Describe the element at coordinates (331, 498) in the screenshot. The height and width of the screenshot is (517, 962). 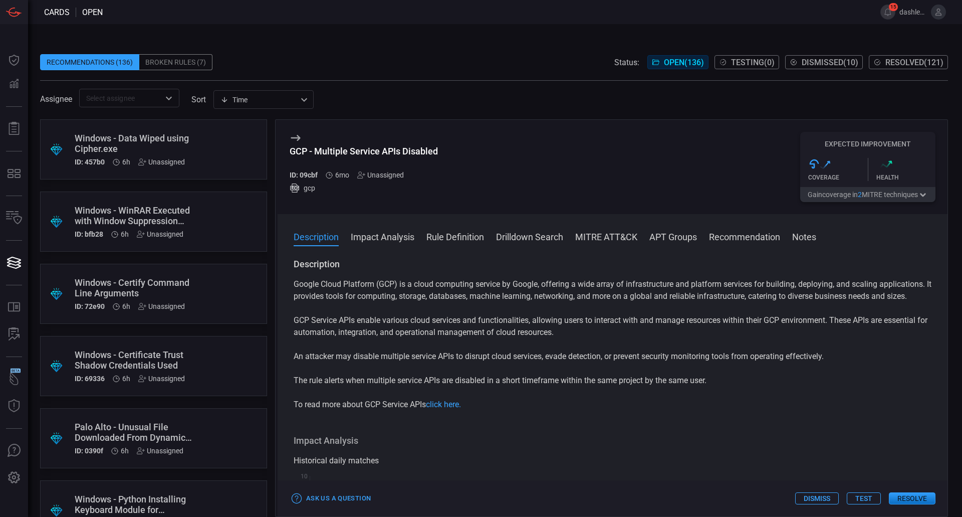
I see `button: Ask Us a Question` at that location.